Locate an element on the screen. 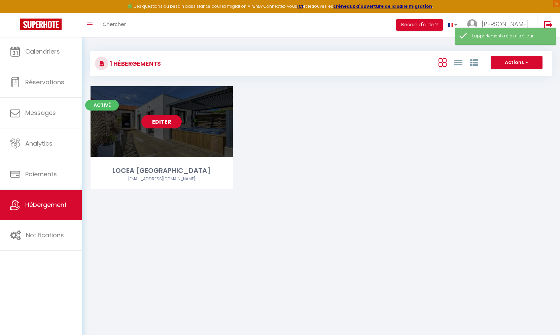 The image size is (560, 335). span: Paiements is located at coordinates (41, 174).